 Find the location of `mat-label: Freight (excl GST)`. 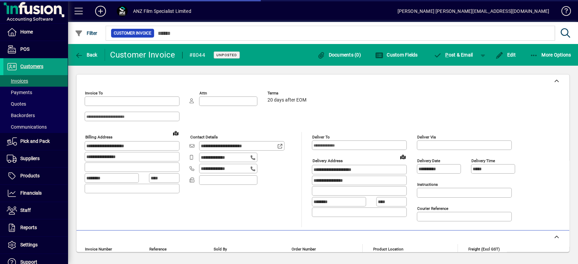

mat-label: Freight (excl GST) is located at coordinates (483, 249).